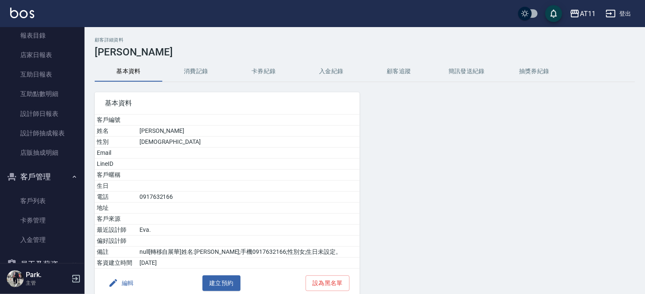 The image size is (645, 294). What do you see at coordinates (42, 220) in the screenshot?
I see `a: 卡券管理` at bounding box center [42, 220].